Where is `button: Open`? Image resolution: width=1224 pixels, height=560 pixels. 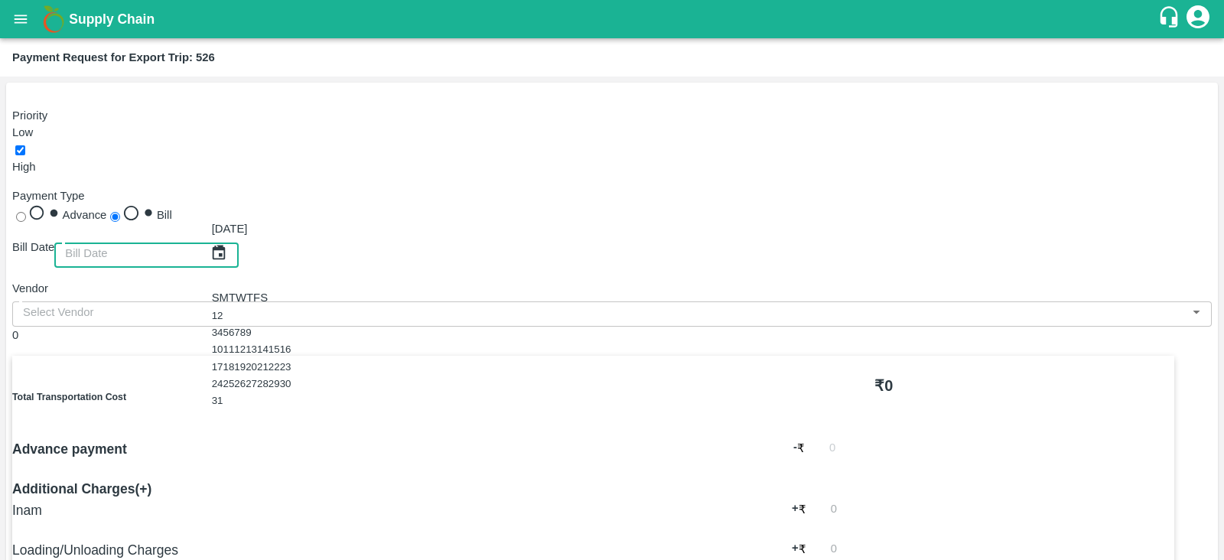
button: Open is located at coordinates (1197, 312).